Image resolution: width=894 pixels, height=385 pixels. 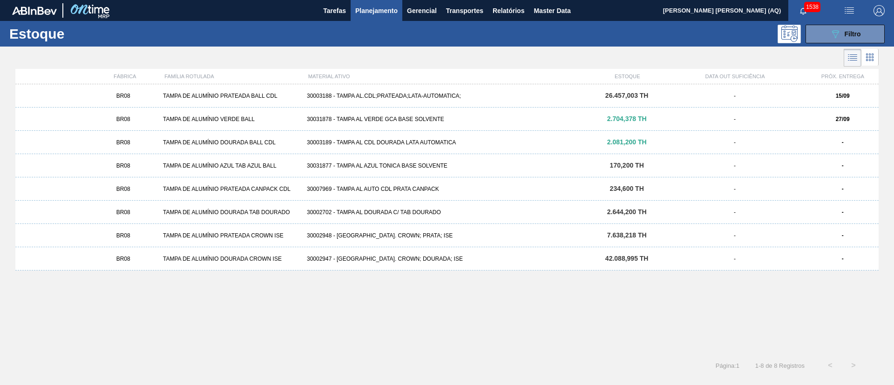 What do you see at coordinates (231, 96) in the screenshot?
I see `div: TAMPA DE ALUMÍNIO PRATEADA BALL CDL` at bounding box center [231, 96].